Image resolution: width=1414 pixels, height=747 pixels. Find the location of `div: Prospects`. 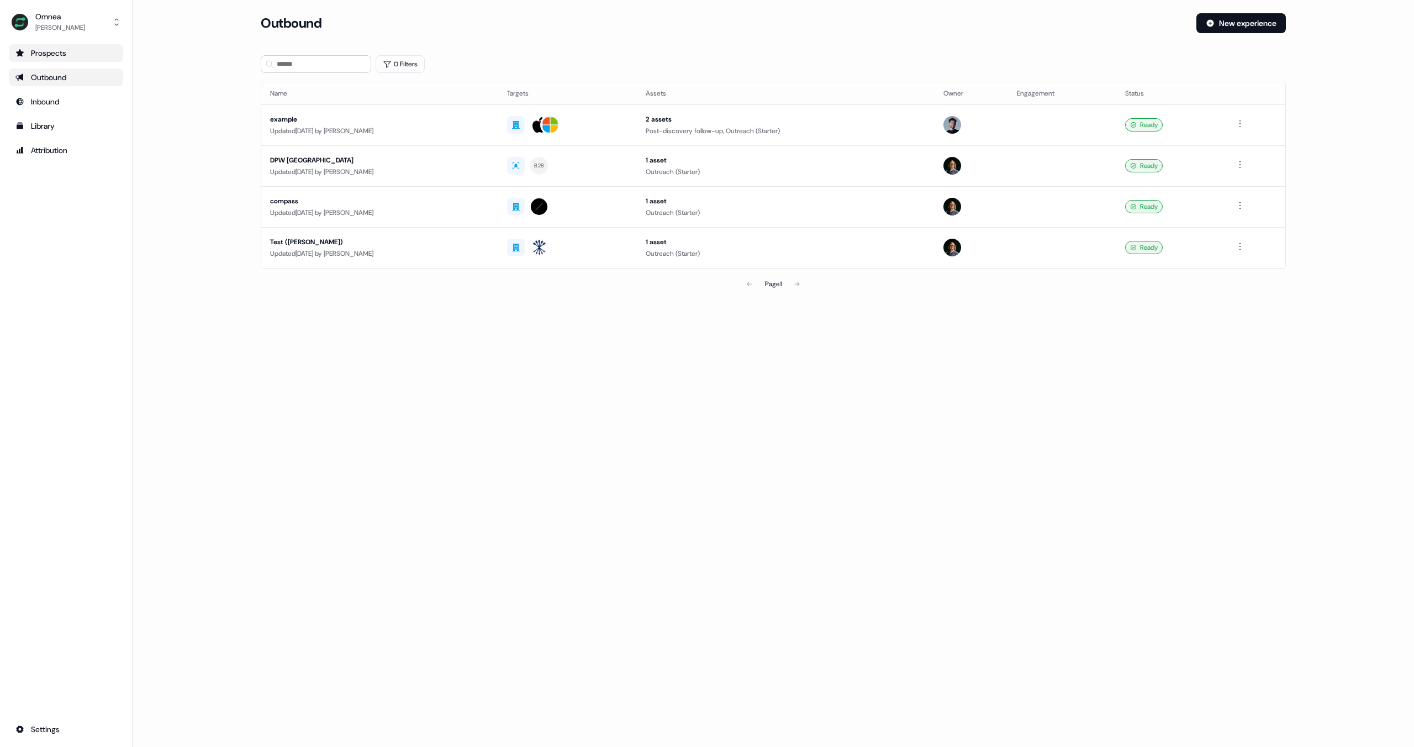

div: Prospects is located at coordinates (66, 53).